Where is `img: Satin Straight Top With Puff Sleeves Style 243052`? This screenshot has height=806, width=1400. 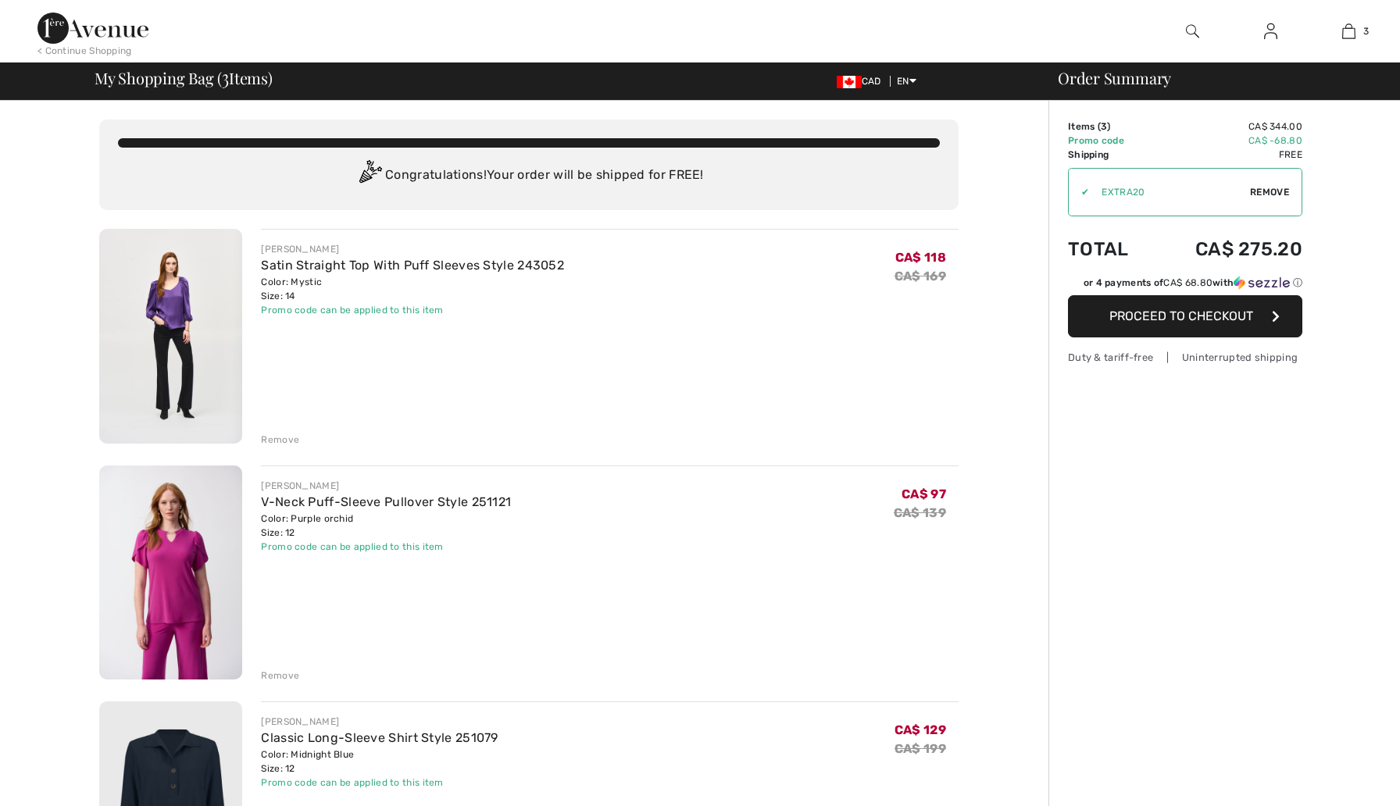 img: Satin Straight Top With Puff Sleeves Style 243052 is located at coordinates (170, 336).